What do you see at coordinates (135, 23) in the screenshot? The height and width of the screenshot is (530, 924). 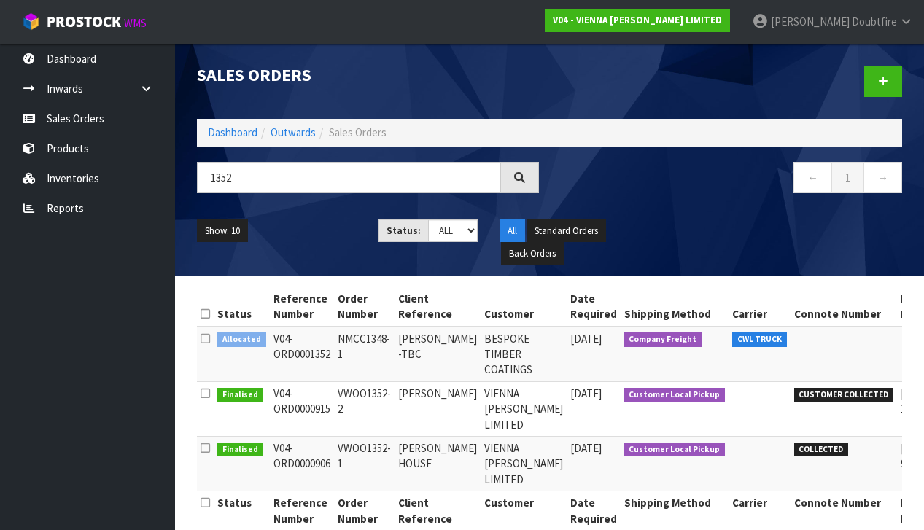 I see `small: WMS` at bounding box center [135, 23].